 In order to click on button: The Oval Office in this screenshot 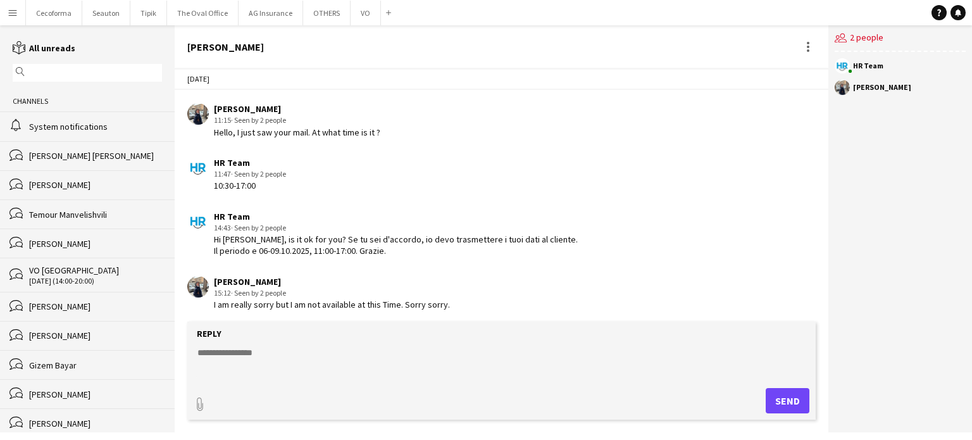, I will do `click(203, 13)`.